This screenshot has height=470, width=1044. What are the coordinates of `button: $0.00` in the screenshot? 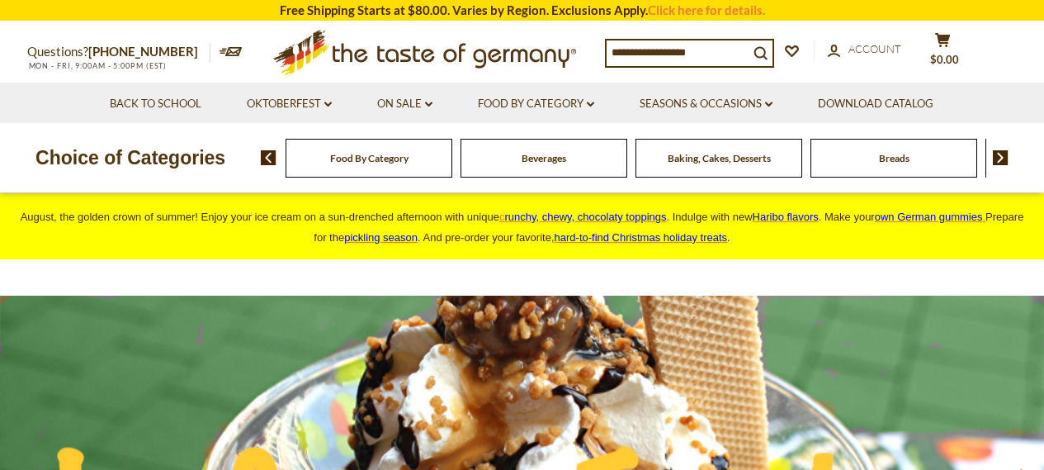 It's located at (943, 53).